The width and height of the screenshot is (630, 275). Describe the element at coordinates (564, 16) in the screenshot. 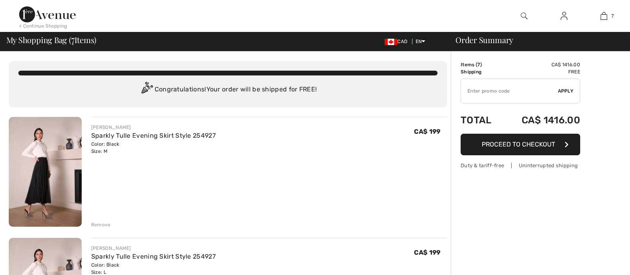

I see `img: My Info` at that location.